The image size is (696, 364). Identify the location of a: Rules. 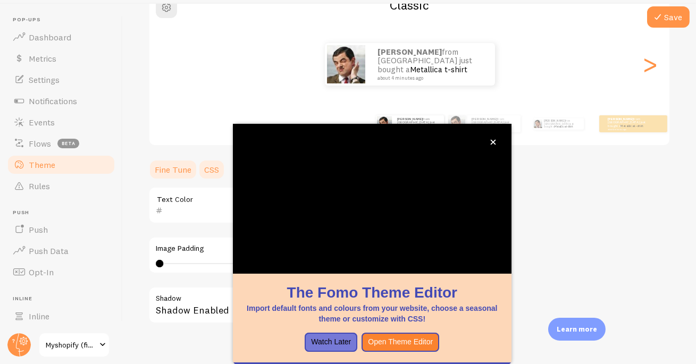
(61, 186).